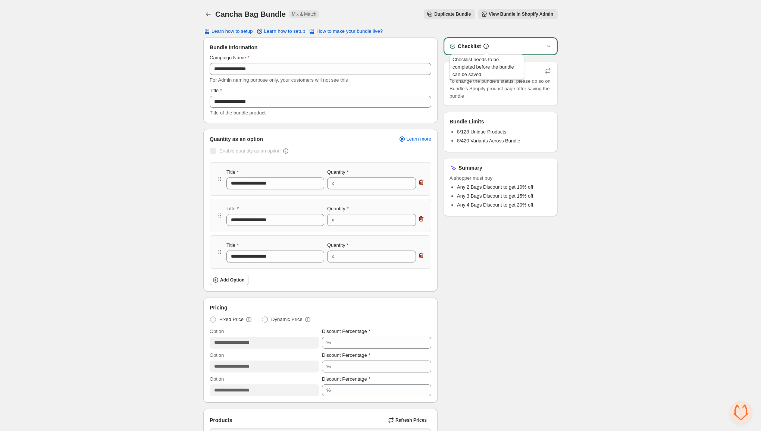 The image size is (761, 431). I want to click on button: Back, so click(208, 14).